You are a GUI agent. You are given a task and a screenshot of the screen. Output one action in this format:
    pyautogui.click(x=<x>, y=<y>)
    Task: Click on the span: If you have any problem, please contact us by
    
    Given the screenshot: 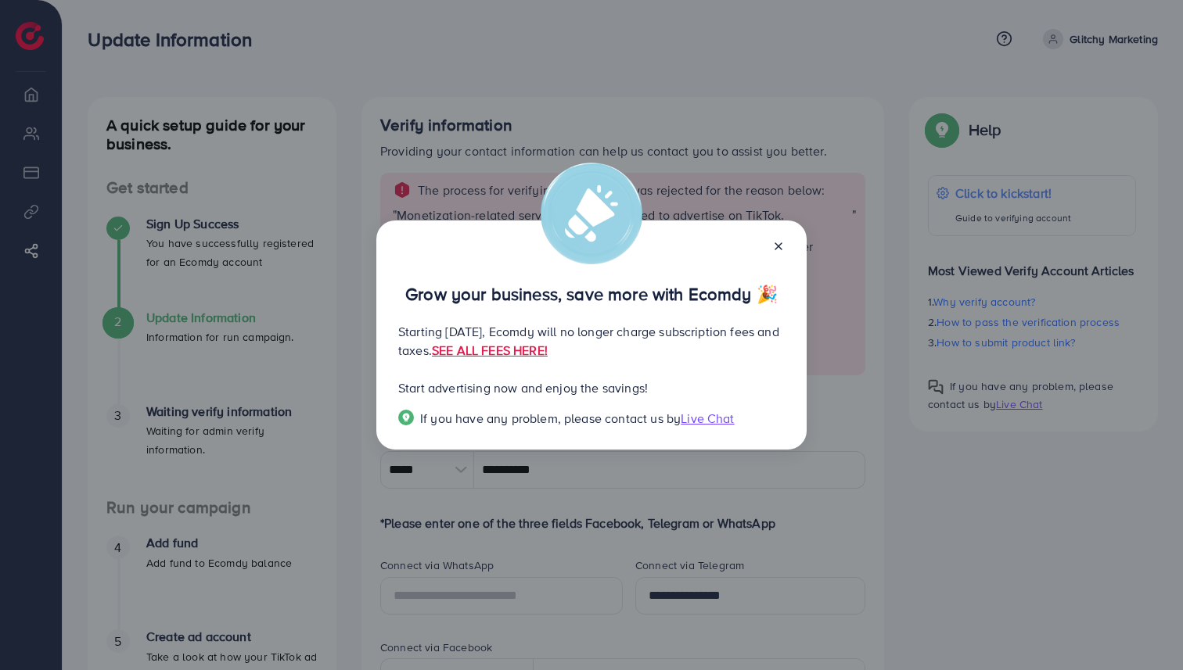 What is the action you would take?
    pyautogui.click(x=550, y=418)
    